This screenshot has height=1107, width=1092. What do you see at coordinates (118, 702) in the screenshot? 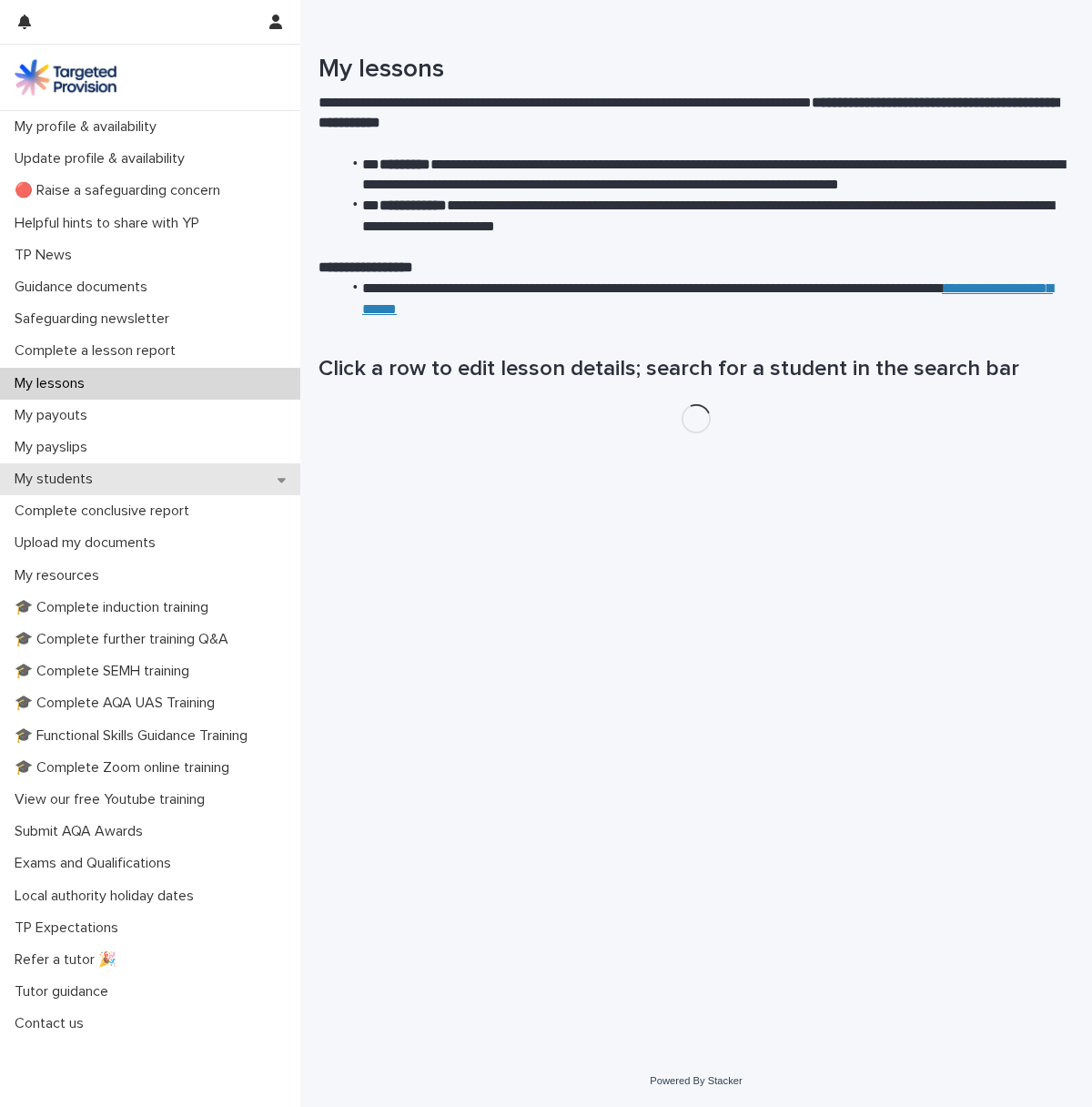
I see `p: 🎓 Complete AQA UAS Training` at bounding box center [118, 702].